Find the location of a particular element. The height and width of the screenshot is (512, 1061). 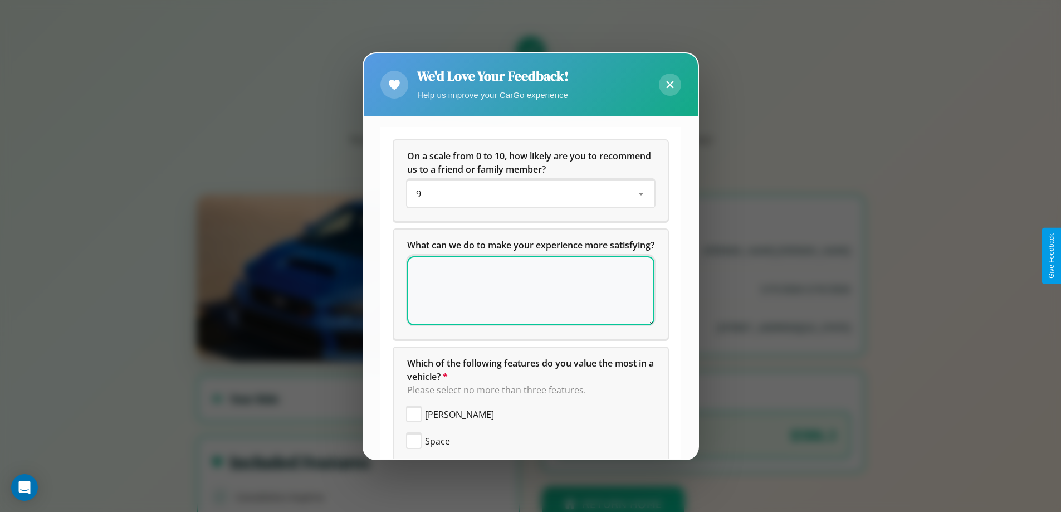

span: Space is located at coordinates (437, 441).